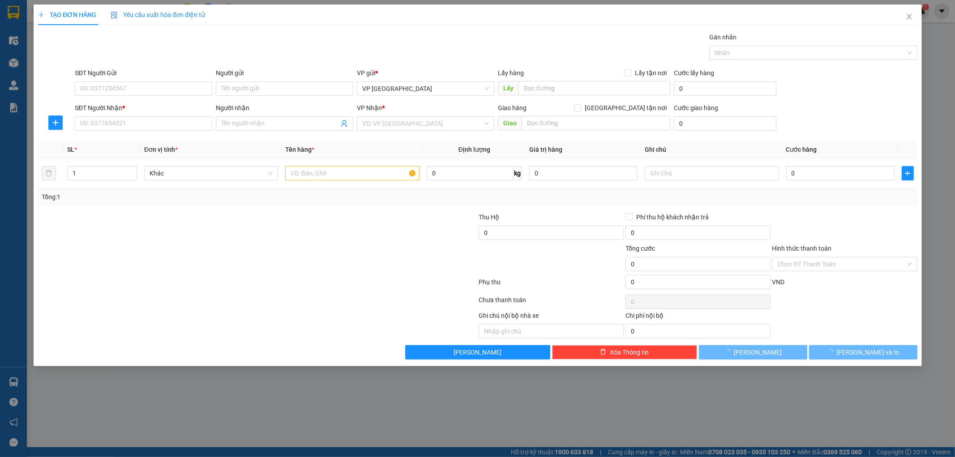 Image resolution: width=955 pixels, height=457 pixels. I want to click on div: Ghi chú nội bộ nhà xe, so click(551, 318).